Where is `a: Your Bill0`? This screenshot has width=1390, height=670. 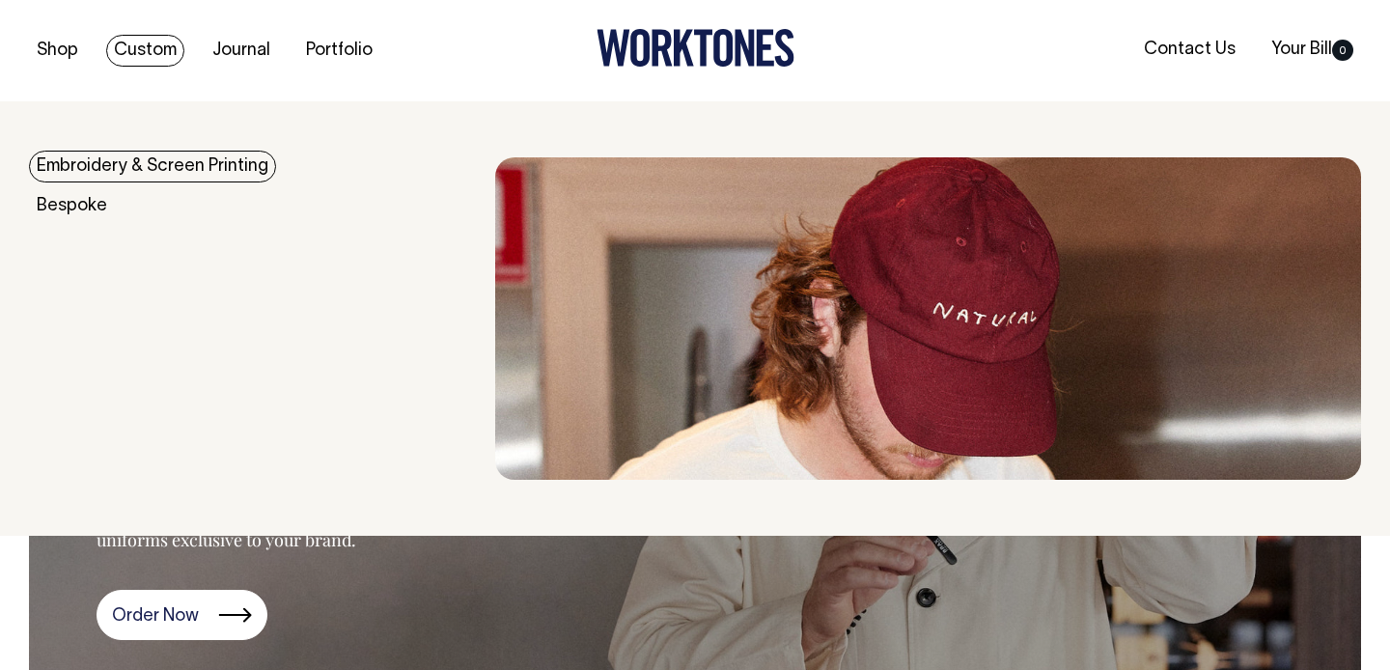
a: Your Bill0 is located at coordinates (1312, 49).